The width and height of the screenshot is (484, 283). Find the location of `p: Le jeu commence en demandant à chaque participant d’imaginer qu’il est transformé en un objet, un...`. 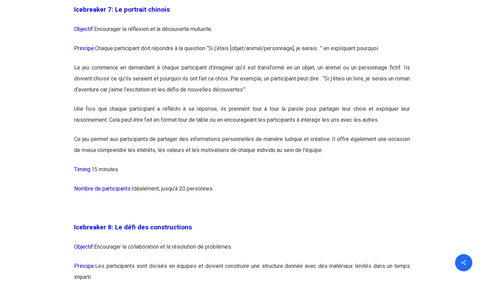

p: Le jeu commence en demandant à chaque participant d’imaginer qu’il est transformé en un objet, un... is located at coordinates (242, 83).